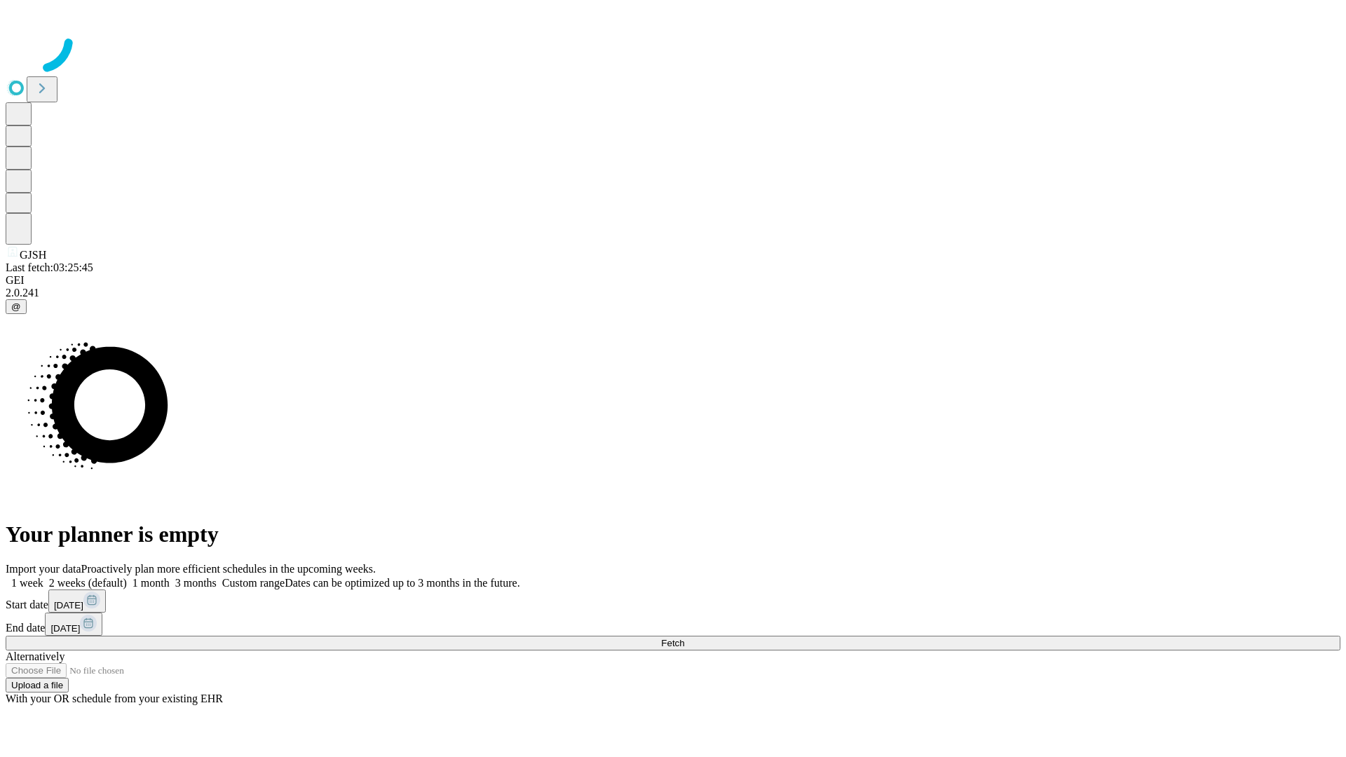  What do you see at coordinates (228, 568) in the screenshot?
I see `span: Proactively plan more efficient schedules in the upcoming weeks.` at bounding box center [228, 568].